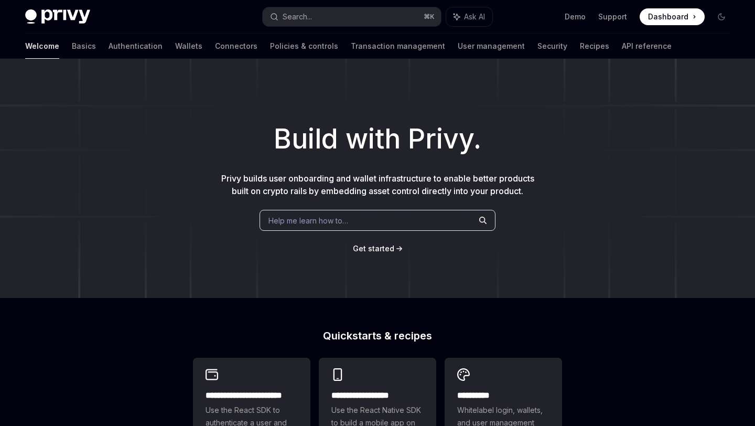  I want to click on a: Transaction management, so click(398, 46).